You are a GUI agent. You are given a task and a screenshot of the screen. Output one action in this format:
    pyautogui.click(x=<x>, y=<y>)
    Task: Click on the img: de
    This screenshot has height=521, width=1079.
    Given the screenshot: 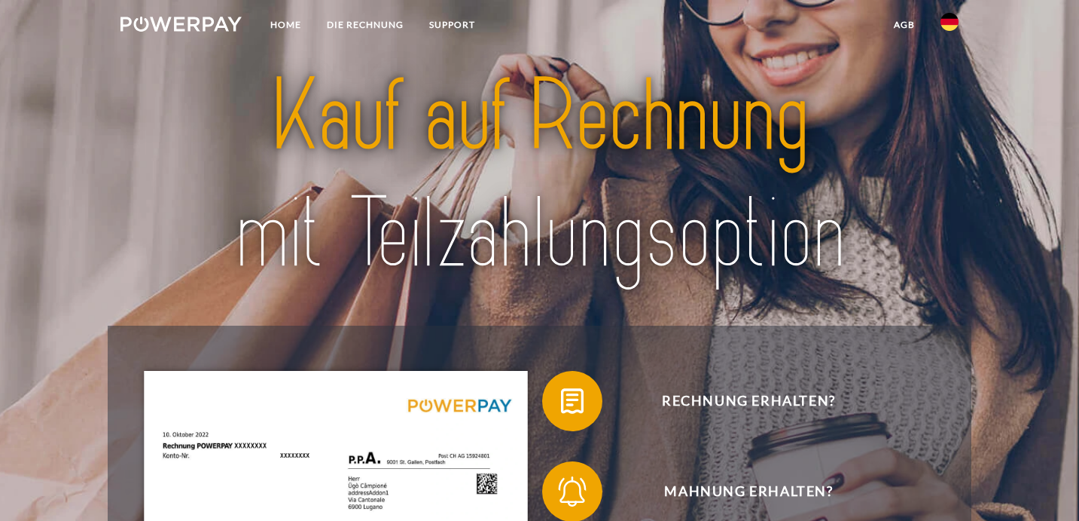 What is the action you would take?
    pyautogui.click(x=950, y=22)
    